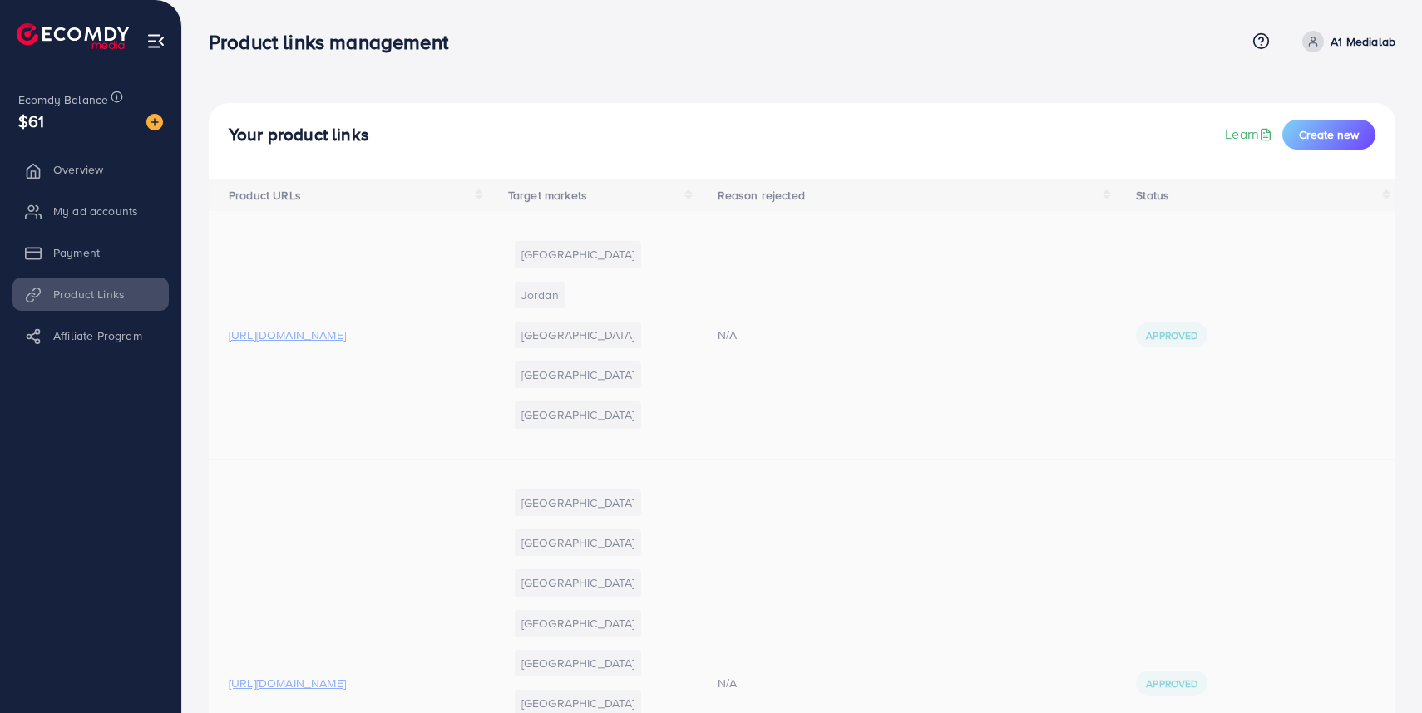 This screenshot has height=713, width=1422. I want to click on a: logo, so click(72, 36).